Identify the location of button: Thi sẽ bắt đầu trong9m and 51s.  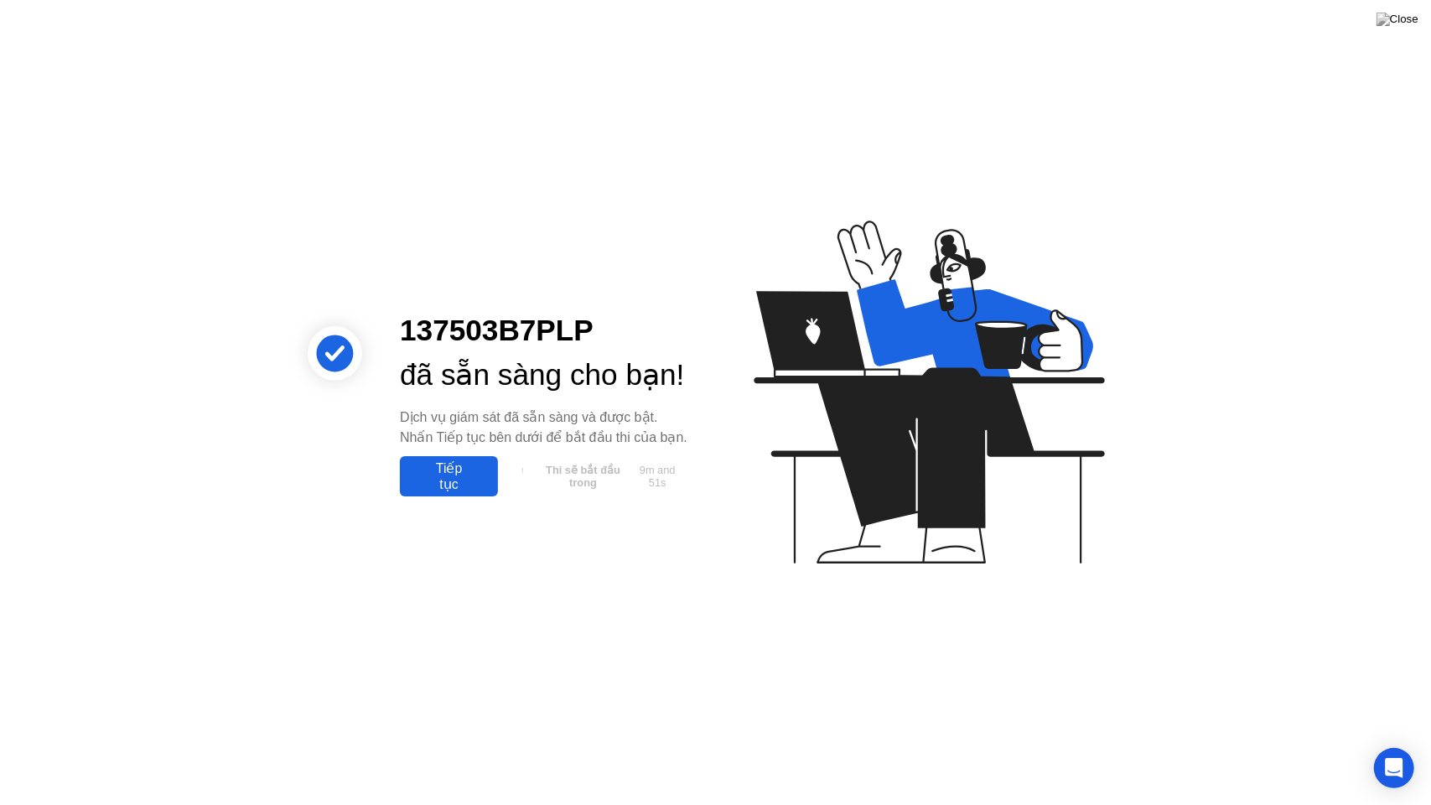
(597, 476).